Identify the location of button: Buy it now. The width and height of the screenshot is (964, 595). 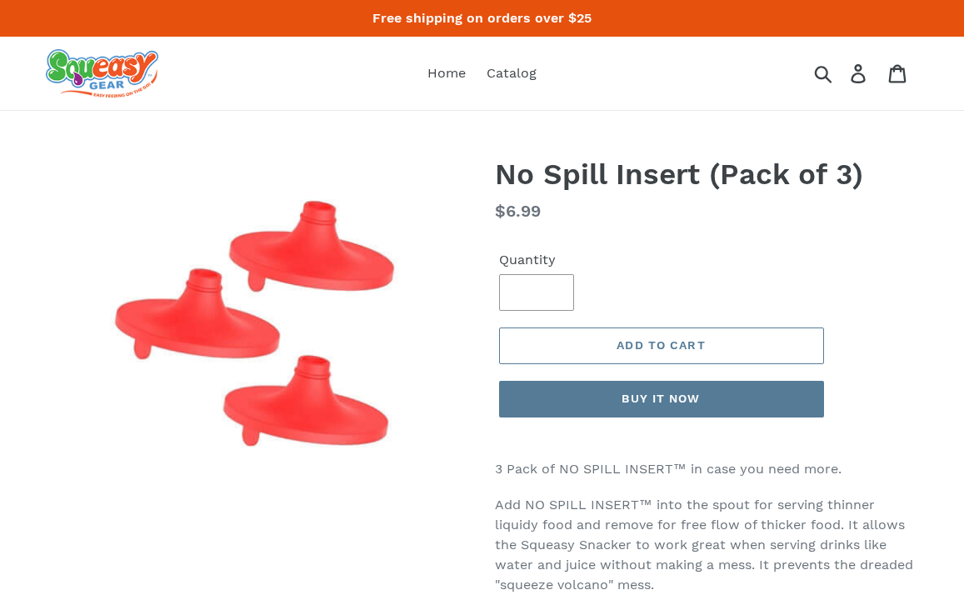
(661, 399).